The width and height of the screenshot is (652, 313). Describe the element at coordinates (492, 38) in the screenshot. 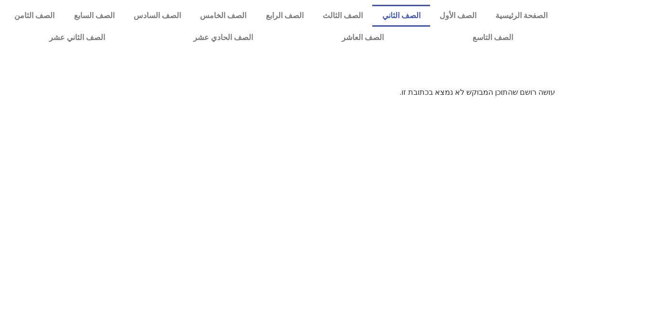

I see `a: الصف التاسع` at that location.